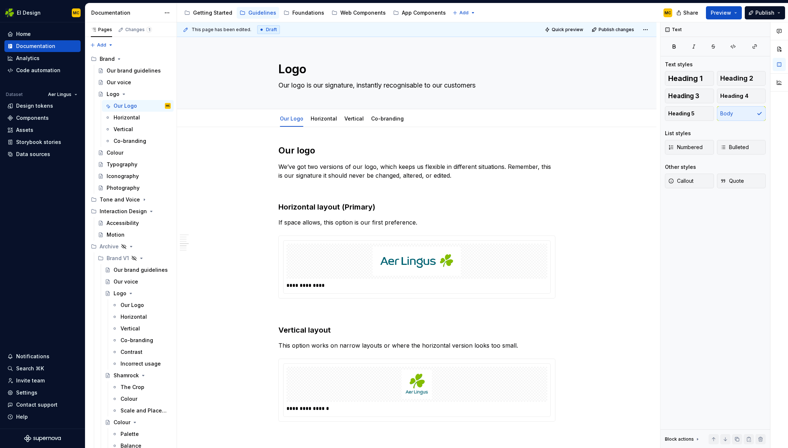  I want to click on div: Getting Started, so click(213, 13).